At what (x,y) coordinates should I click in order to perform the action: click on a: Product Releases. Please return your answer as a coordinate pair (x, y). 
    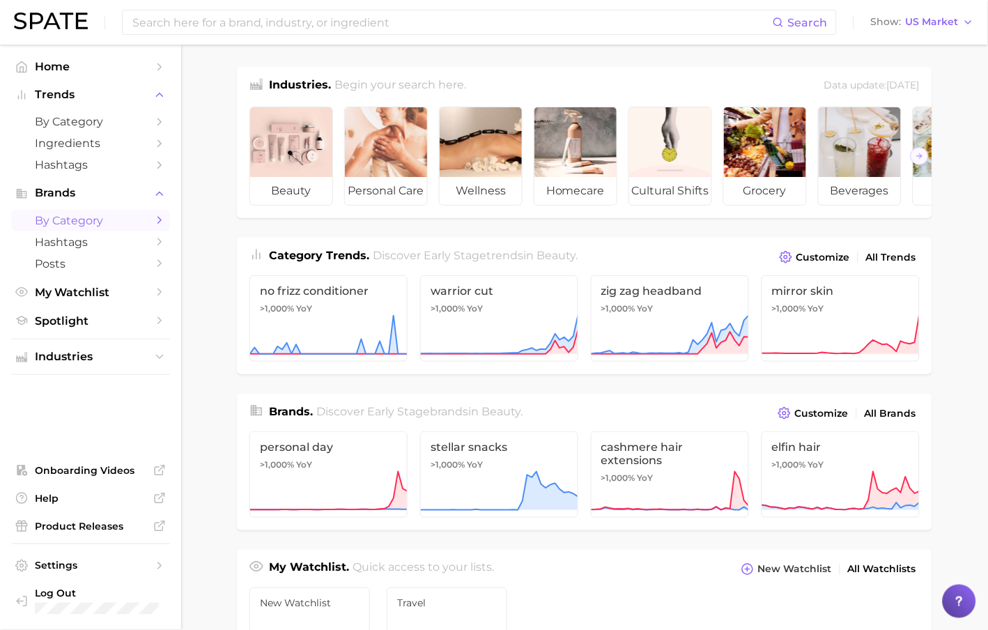
    Looking at the image, I should click on (91, 526).